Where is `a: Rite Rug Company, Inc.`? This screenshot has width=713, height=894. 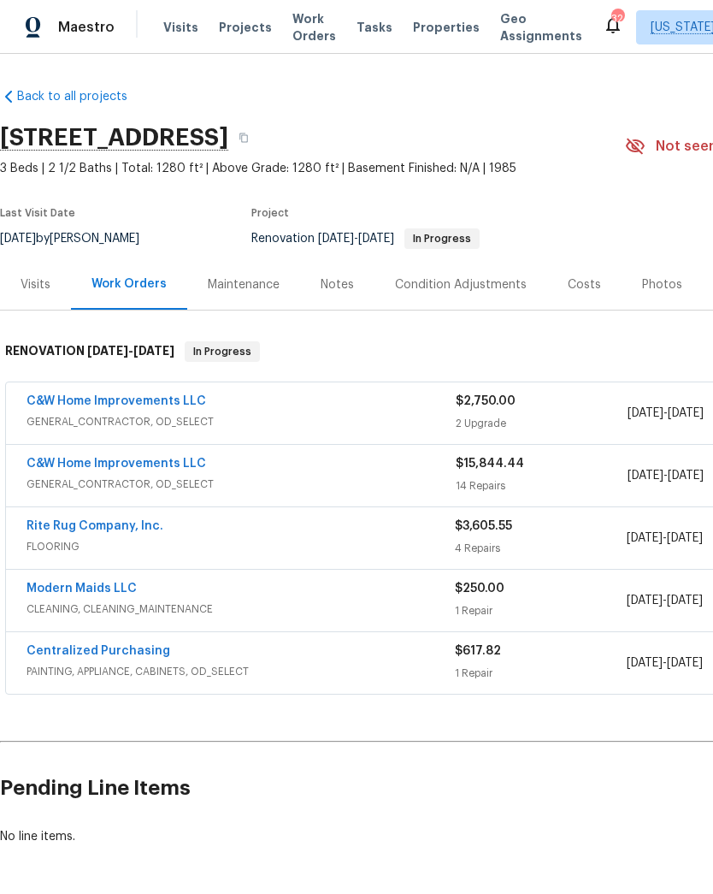
a: Rite Rug Company, Inc. is located at coordinates (95, 526).